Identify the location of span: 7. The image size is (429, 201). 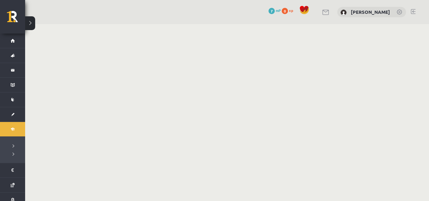
(272, 11).